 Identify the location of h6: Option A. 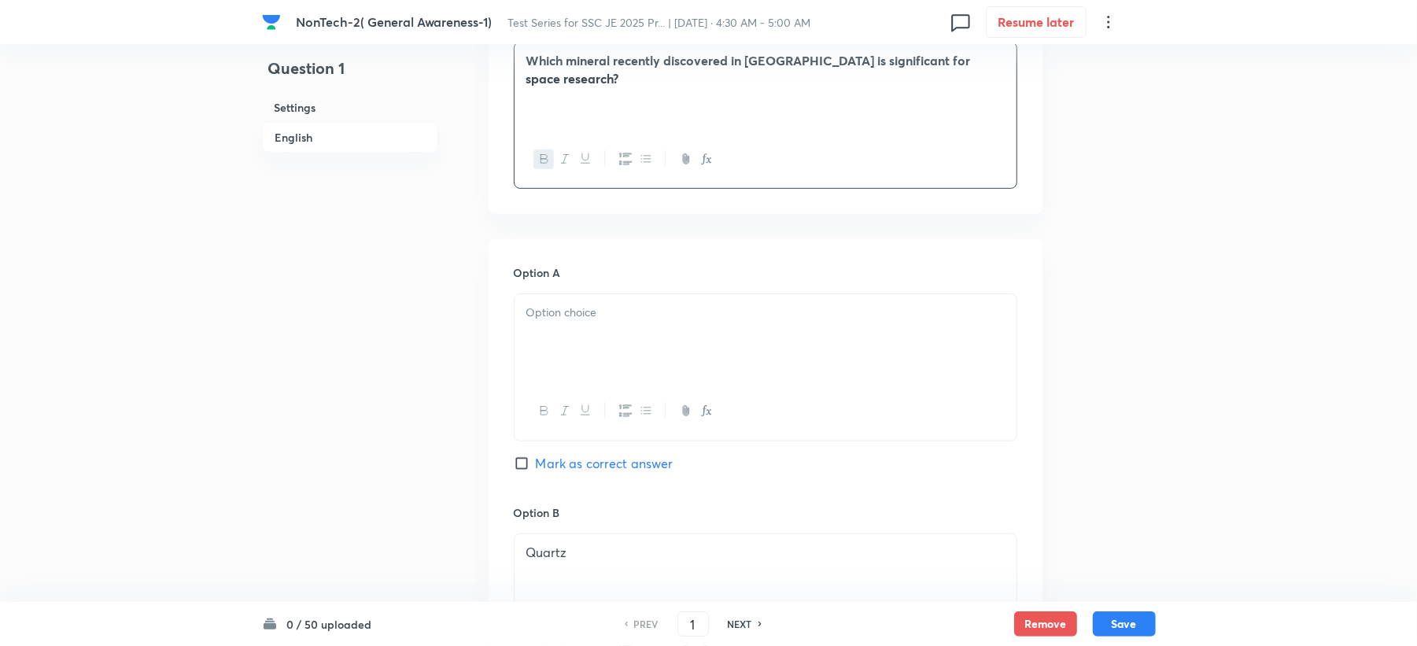
(766, 272).